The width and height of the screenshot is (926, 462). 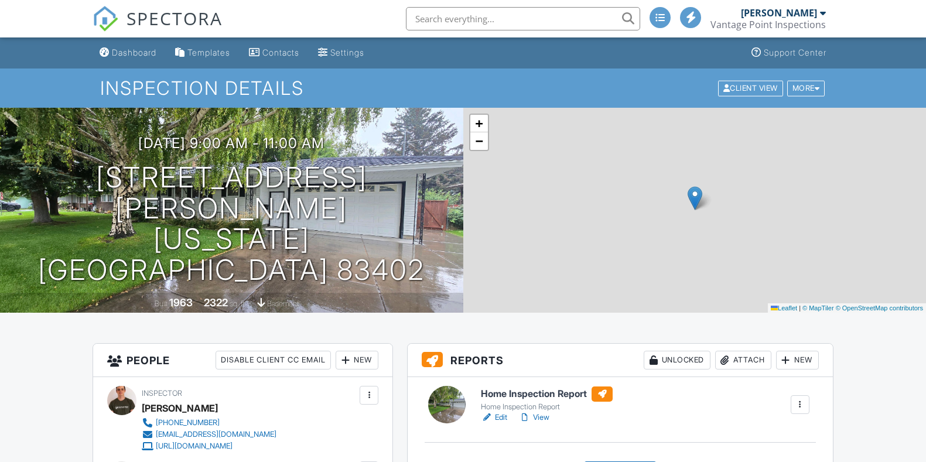 What do you see at coordinates (243, 360) in the screenshot?
I see `h3: People` at bounding box center [243, 360].